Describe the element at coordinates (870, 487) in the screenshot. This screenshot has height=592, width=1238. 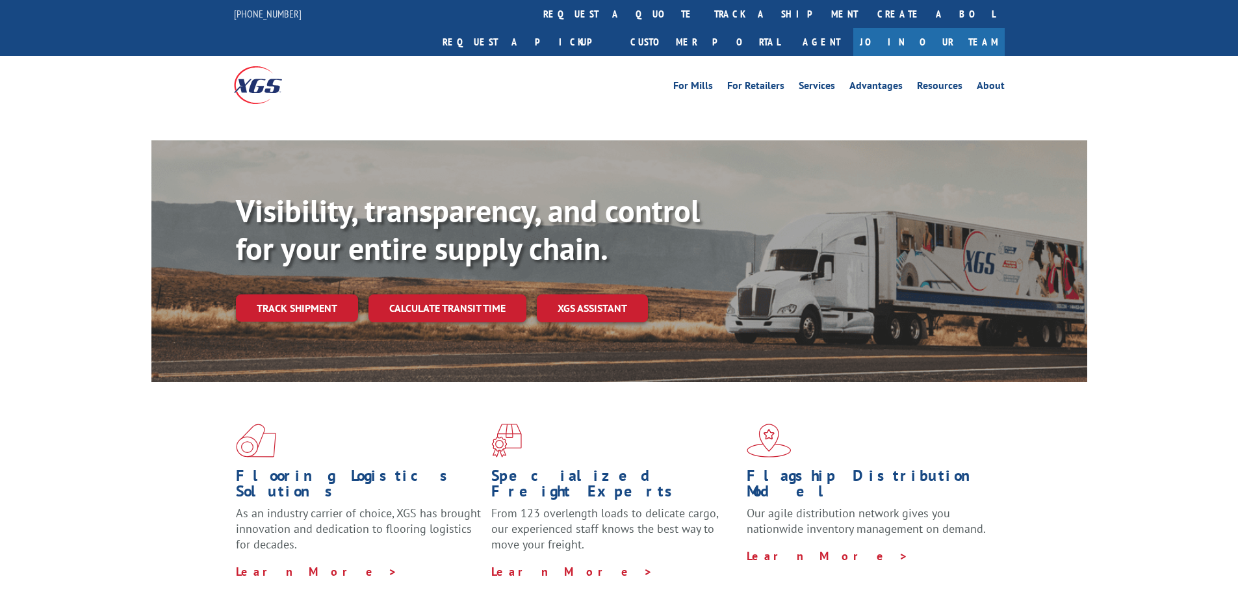
I see `h1: Flagship Distribution Model` at that location.